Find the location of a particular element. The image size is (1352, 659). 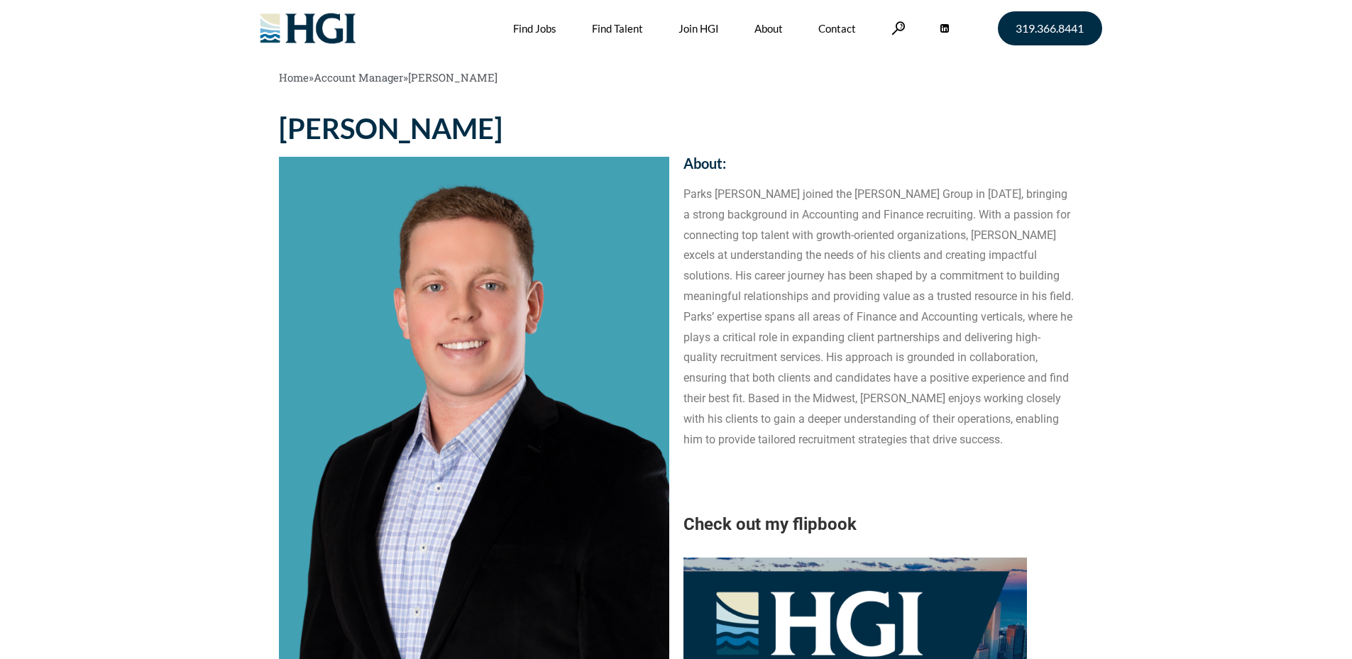

h2: About: is located at coordinates (879, 163).